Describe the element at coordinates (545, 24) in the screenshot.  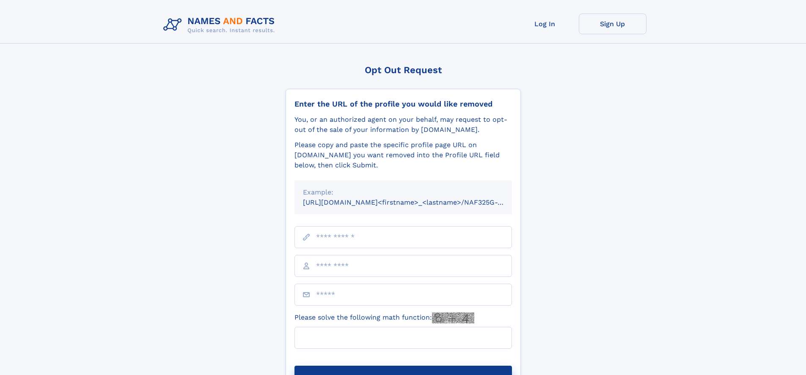
I see `a: Log In` at that location.